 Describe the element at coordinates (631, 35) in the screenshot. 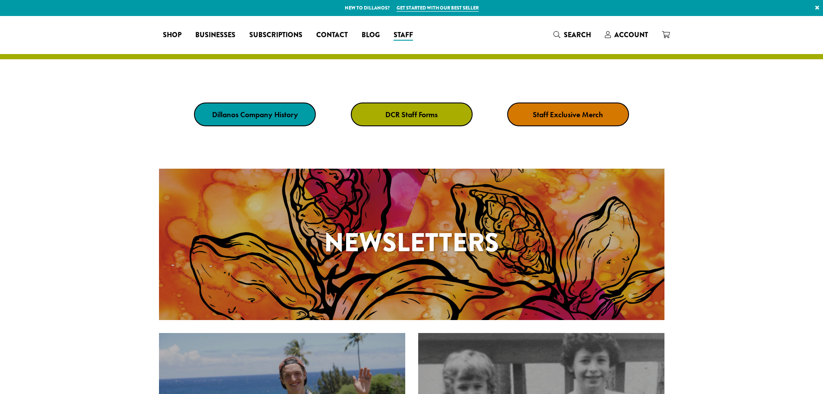

I see `span: Account` at that location.